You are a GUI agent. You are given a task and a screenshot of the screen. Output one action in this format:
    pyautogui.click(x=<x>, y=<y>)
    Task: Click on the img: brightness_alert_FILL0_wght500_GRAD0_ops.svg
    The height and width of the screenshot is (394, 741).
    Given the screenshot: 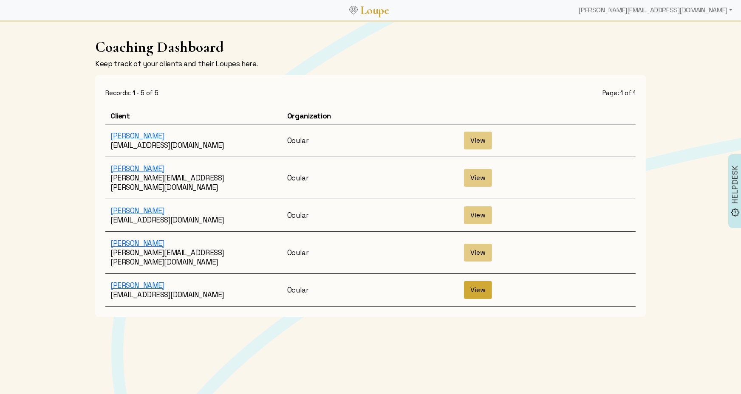 What is the action you would take?
    pyautogui.click(x=735, y=213)
    